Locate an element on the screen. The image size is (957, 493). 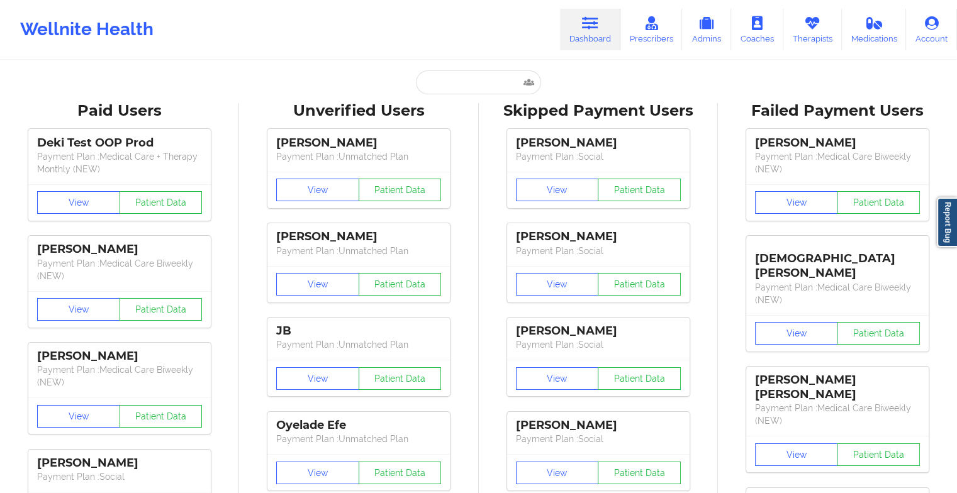
div: Deki Test OOP Prod is located at coordinates (120, 143).